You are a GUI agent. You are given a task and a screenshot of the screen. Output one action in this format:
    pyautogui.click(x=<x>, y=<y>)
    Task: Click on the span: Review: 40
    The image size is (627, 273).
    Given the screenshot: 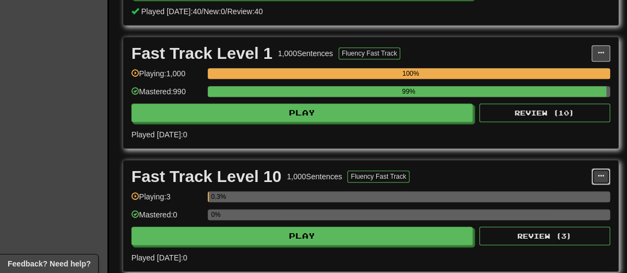 What is the action you would take?
    pyautogui.click(x=245, y=11)
    